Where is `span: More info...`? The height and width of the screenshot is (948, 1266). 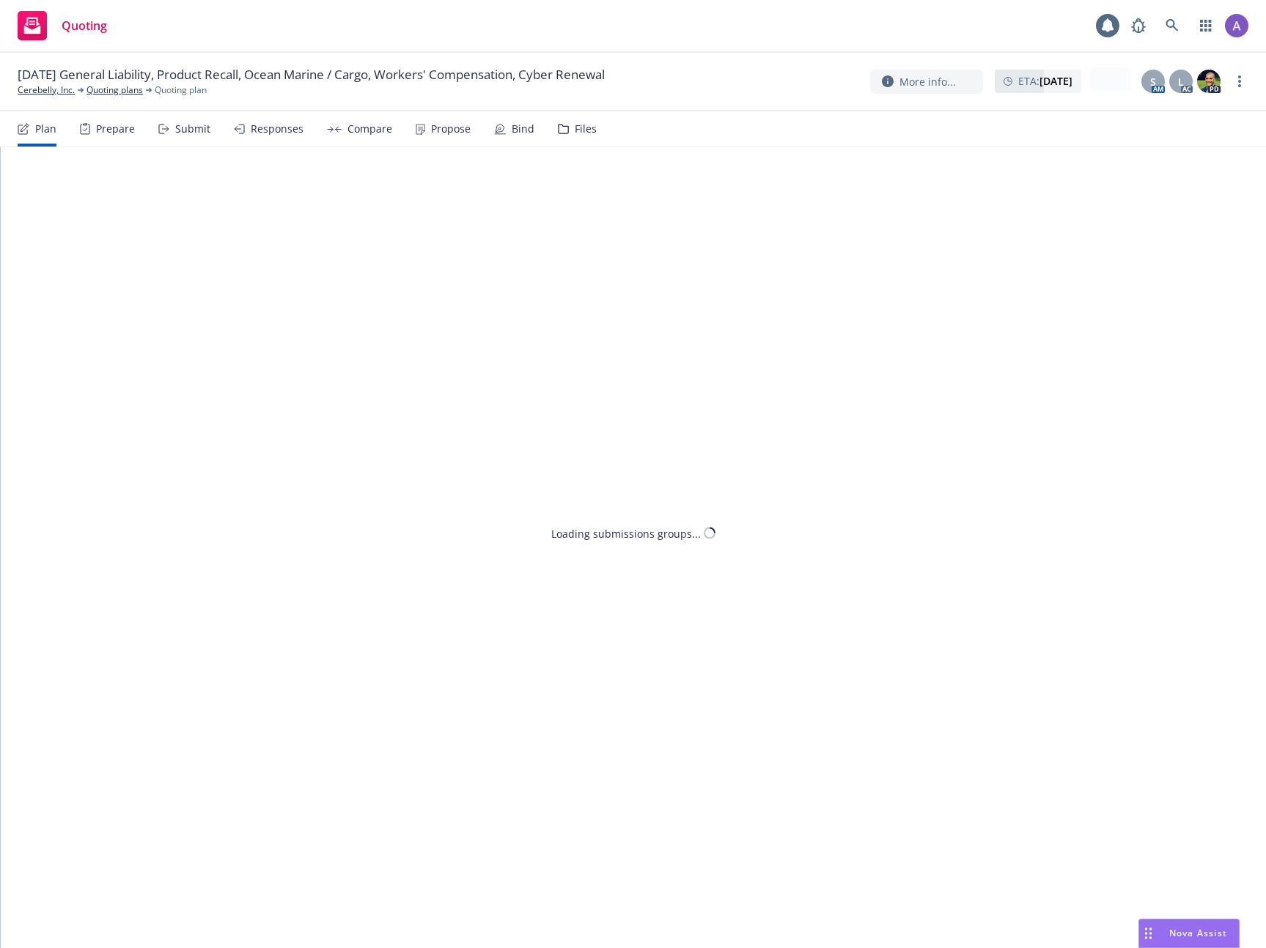 span: More info... is located at coordinates (927, 81).